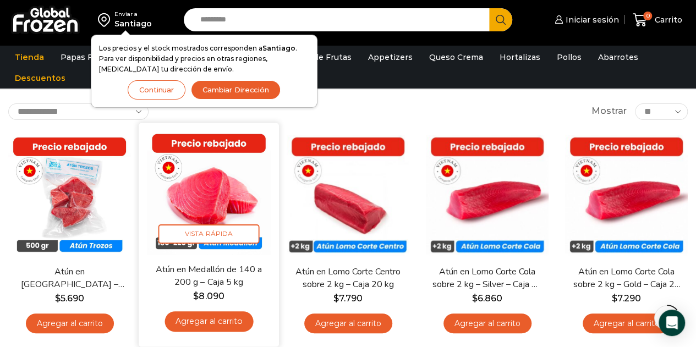 The image size is (696, 347). What do you see at coordinates (520, 57) in the screenshot?
I see `a: Hortalizas` at bounding box center [520, 57].